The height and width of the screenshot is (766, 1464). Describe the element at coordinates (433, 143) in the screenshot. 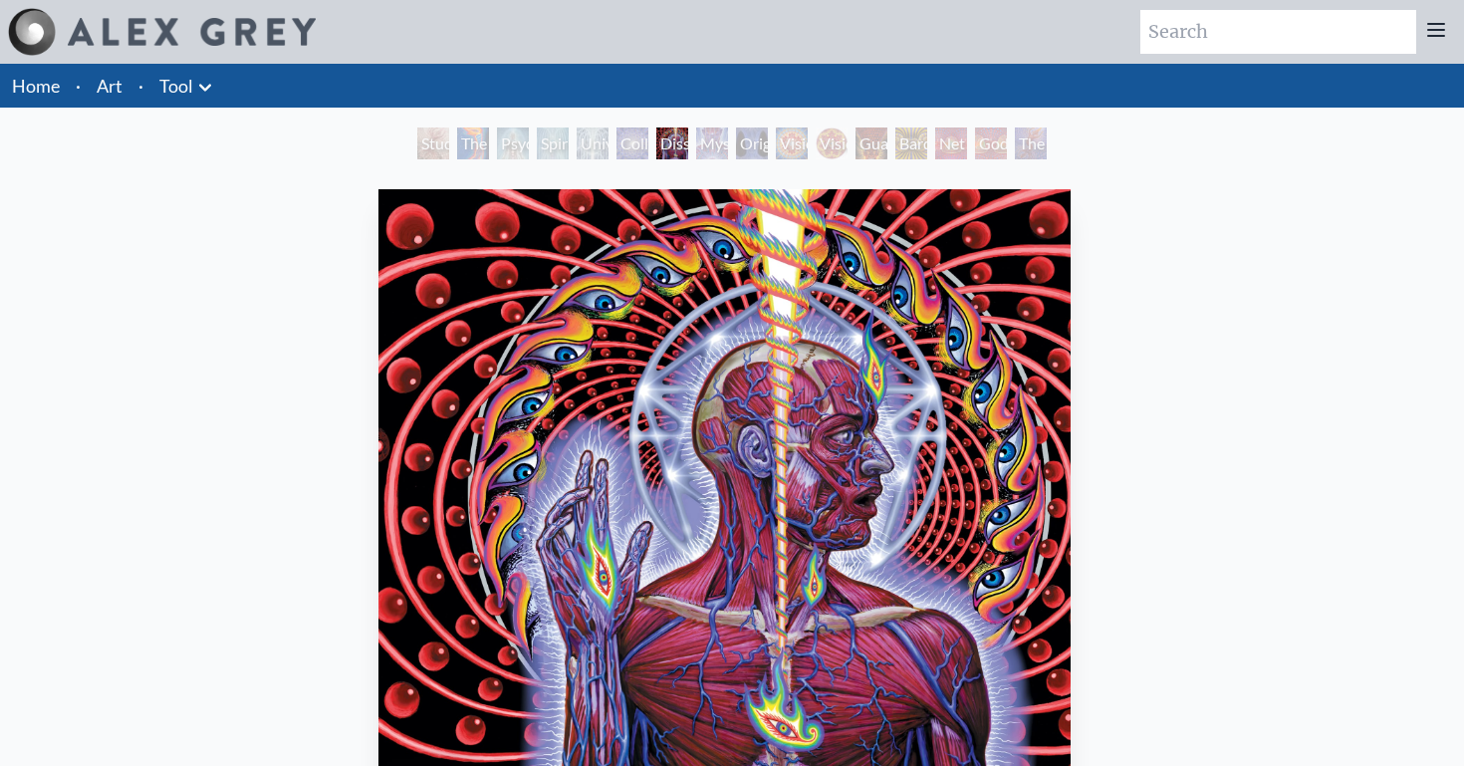

I see `div: Study for the Great Turn` at that location.